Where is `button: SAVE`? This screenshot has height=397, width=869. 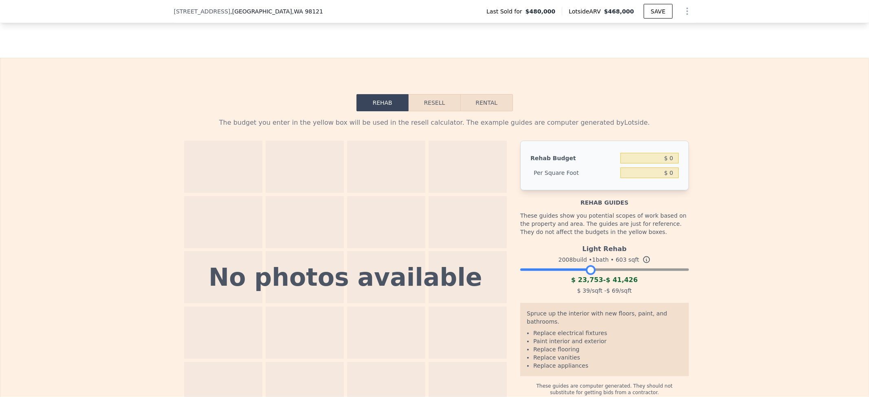
button: SAVE is located at coordinates (658, 11).